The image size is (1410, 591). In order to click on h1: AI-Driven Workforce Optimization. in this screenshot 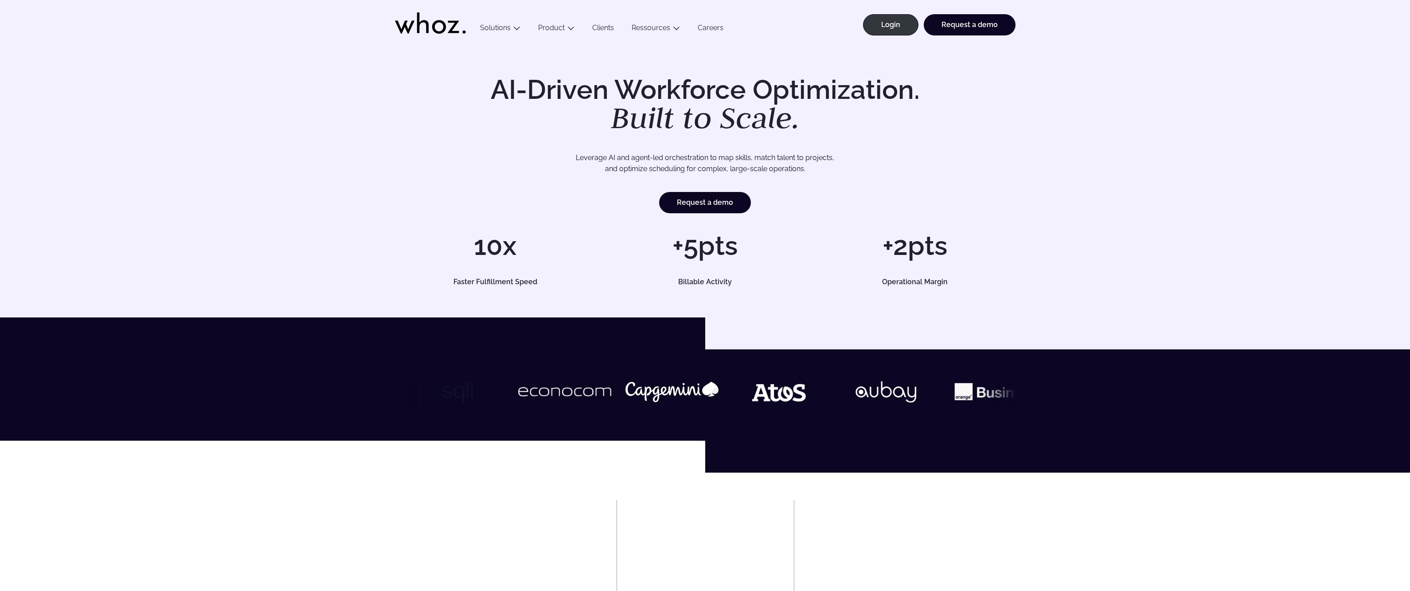, I will do `click(705, 105)`.